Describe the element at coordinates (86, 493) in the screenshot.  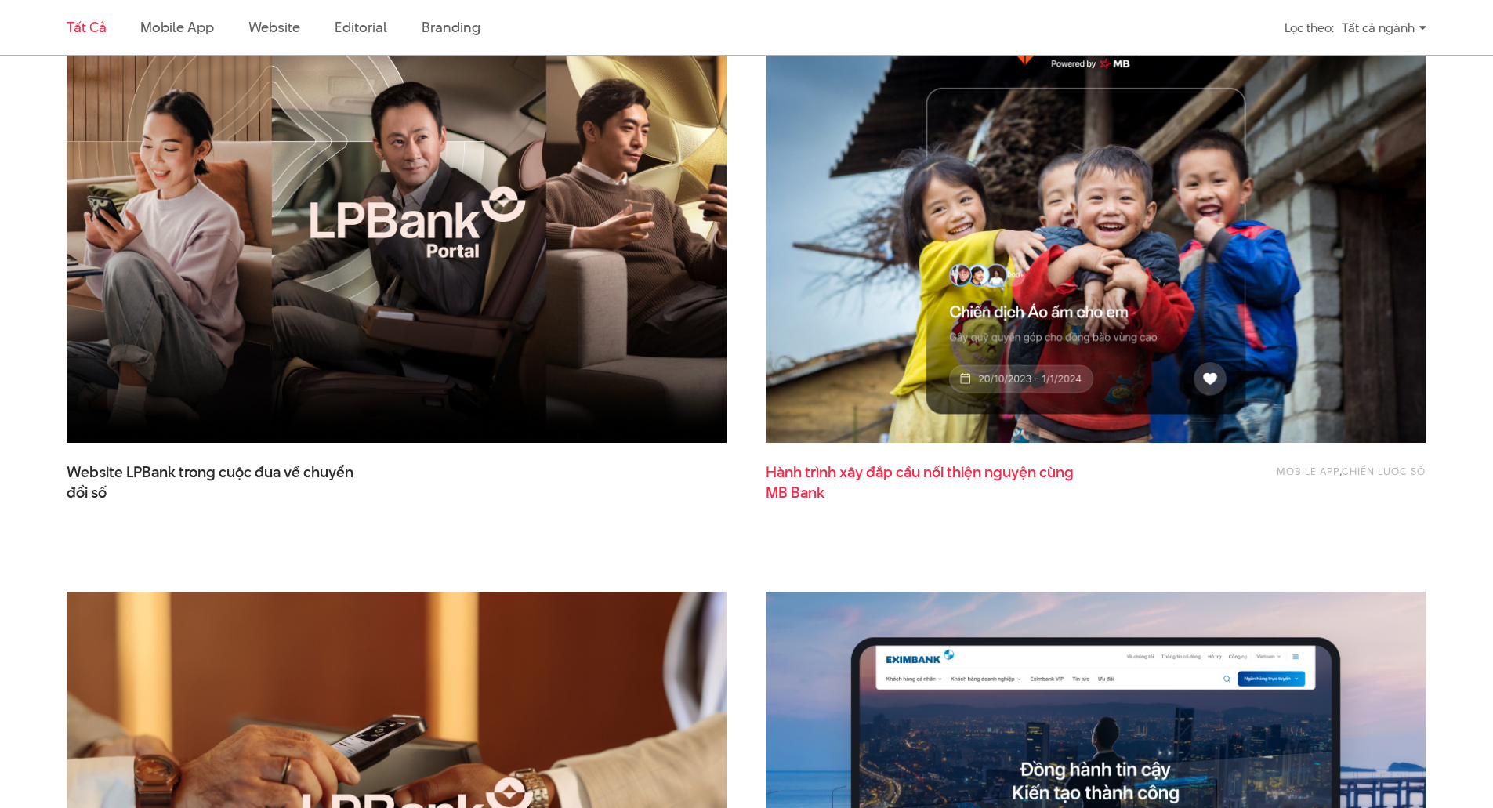
I see `span: đổi số` at that location.